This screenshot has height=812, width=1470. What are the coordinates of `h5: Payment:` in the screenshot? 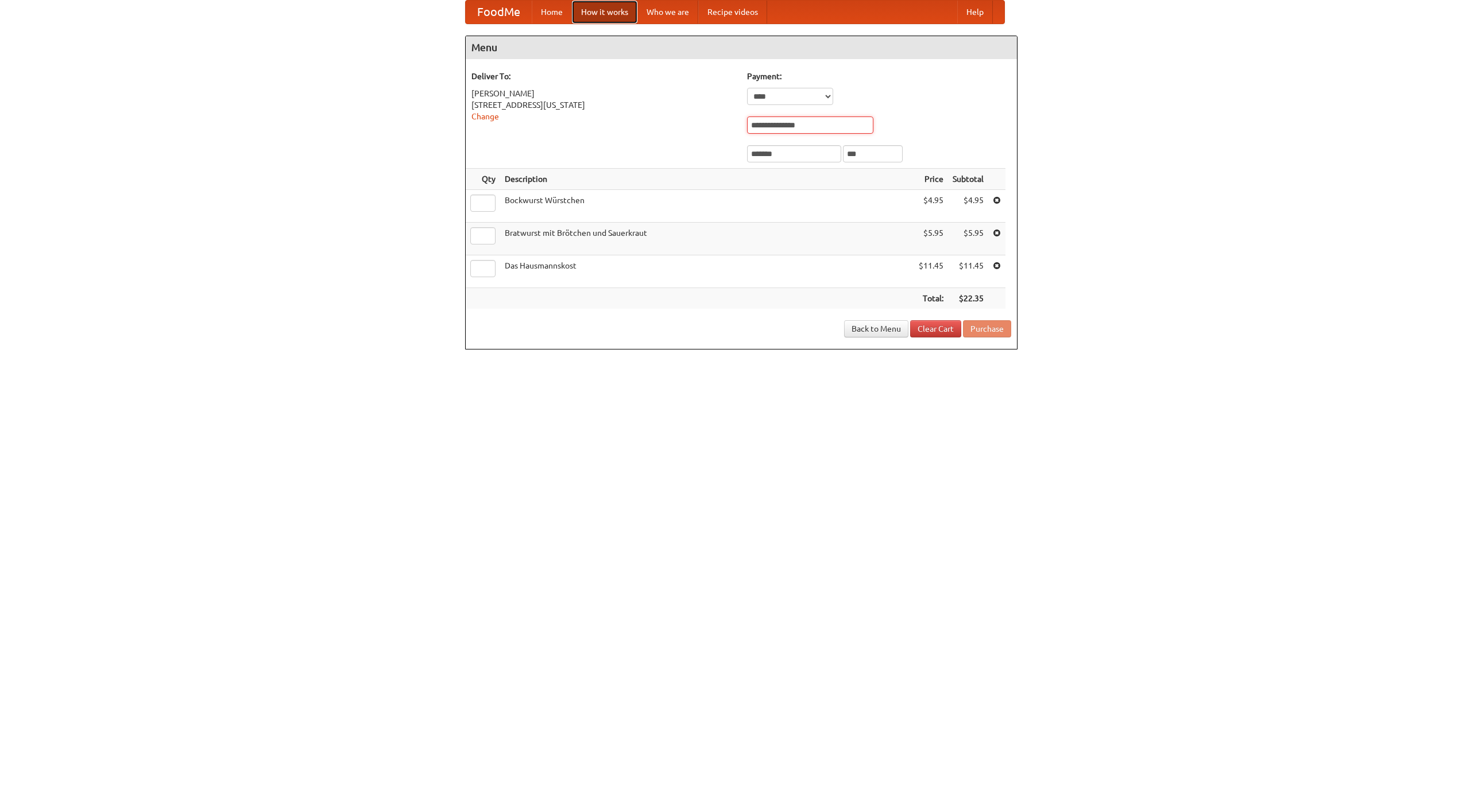 It's located at (879, 76).